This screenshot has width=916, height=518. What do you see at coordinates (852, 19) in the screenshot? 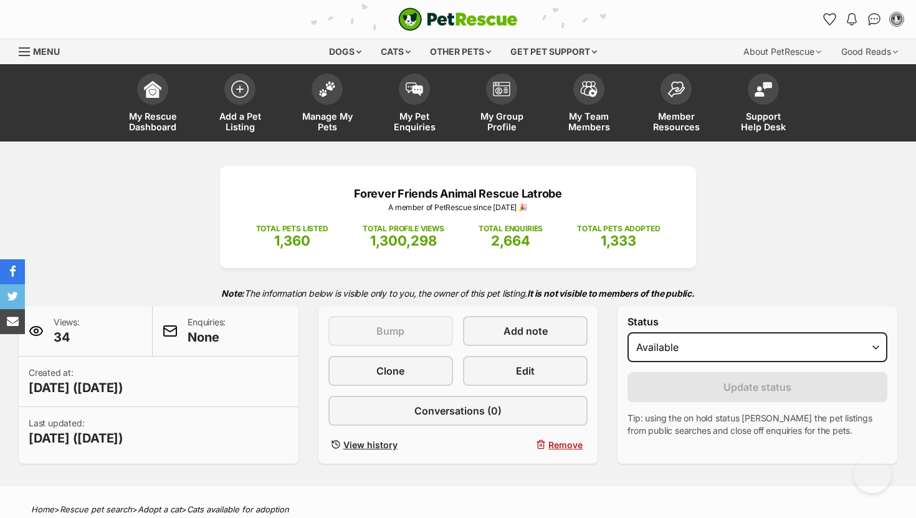
I see `img: notifications-46538b983faf8c2785f20acdc204bb7945ddae34d4c08c2a6579f10ce5e182be.svg` at bounding box center [852, 19].